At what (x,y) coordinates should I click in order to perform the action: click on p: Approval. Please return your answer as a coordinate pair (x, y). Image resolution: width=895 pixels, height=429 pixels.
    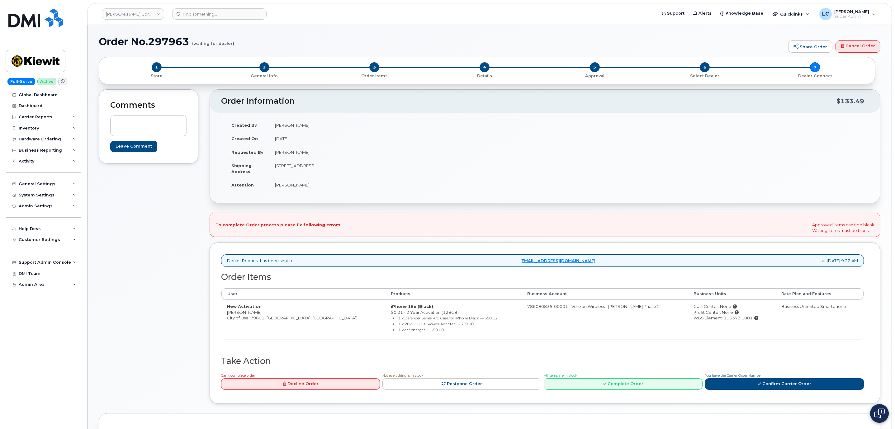
    Looking at the image, I should click on (595, 76).